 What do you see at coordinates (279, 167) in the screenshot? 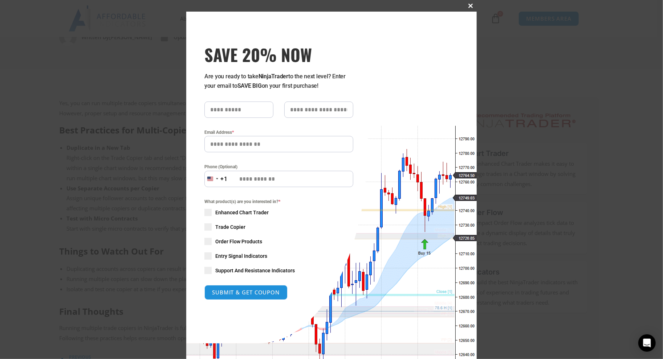
I see `label: Phone (Optional)` at bounding box center [279, 167].